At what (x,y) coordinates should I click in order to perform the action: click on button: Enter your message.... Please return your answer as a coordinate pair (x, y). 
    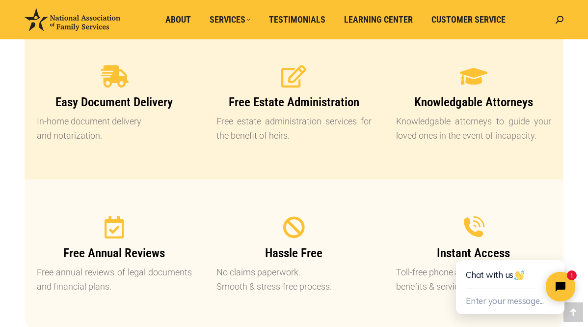
    Looking at the image, I should click on (71, 73).